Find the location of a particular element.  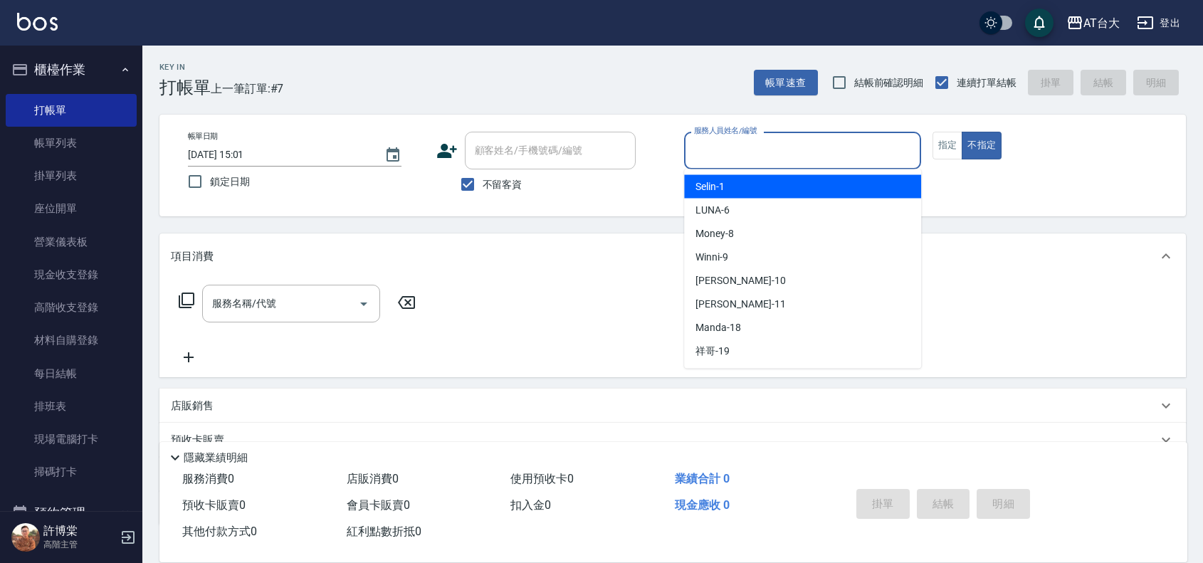

div: 店販銷售 is located at coordinates (672, 406).